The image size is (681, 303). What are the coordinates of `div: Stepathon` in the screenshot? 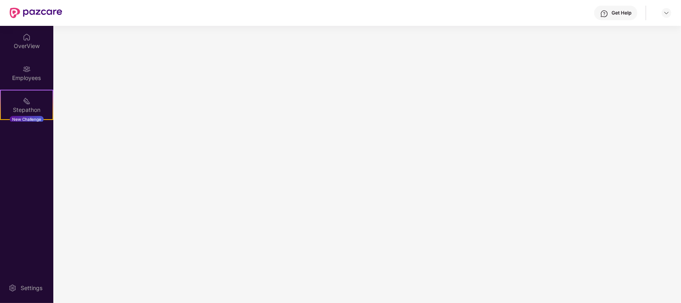 It's located at (27, 110).